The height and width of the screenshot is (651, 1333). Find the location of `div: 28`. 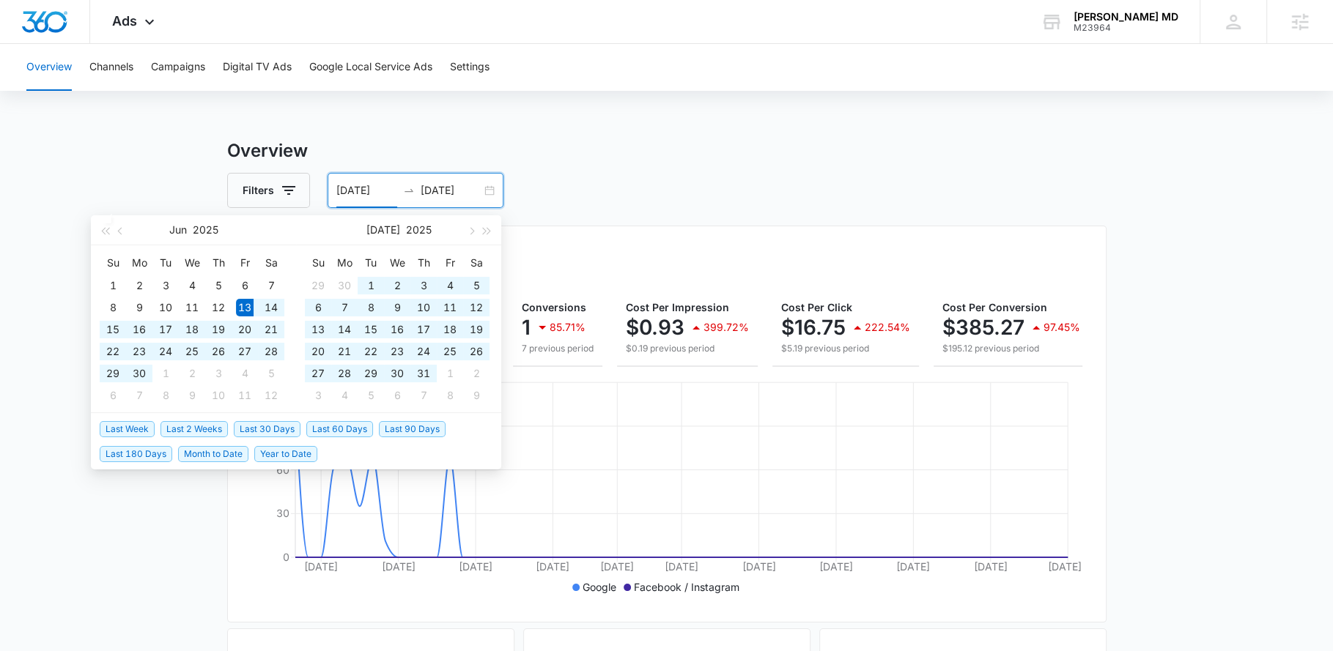

div: 28 is located at coordinates (271, 352).